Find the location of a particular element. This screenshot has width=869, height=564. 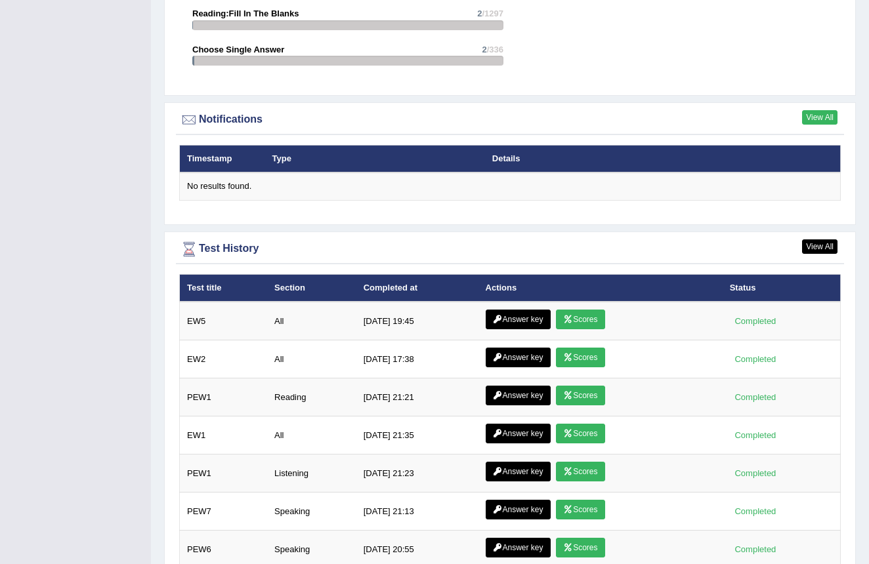

th: Timestamp is located at coordinates (222, 159).